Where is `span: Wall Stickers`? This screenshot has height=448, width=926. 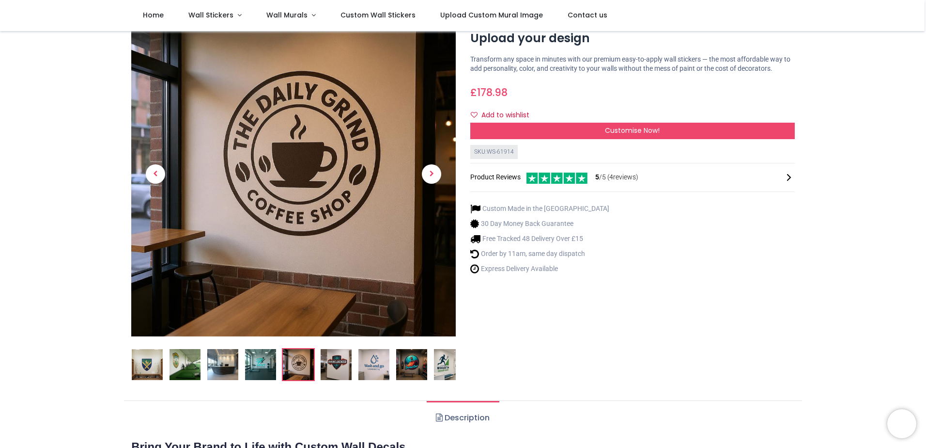
span: Wall Stickers is located at coordinates (211, 15).